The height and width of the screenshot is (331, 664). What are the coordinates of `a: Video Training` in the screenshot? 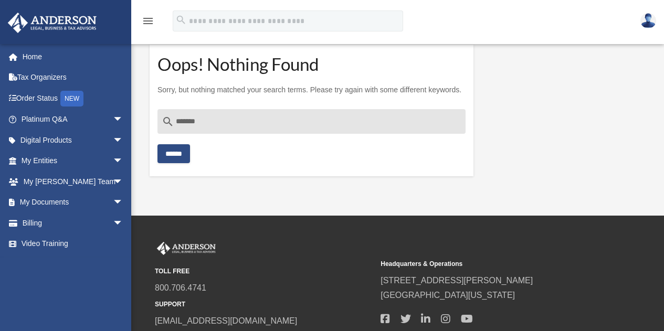 It's located at (73, 244).